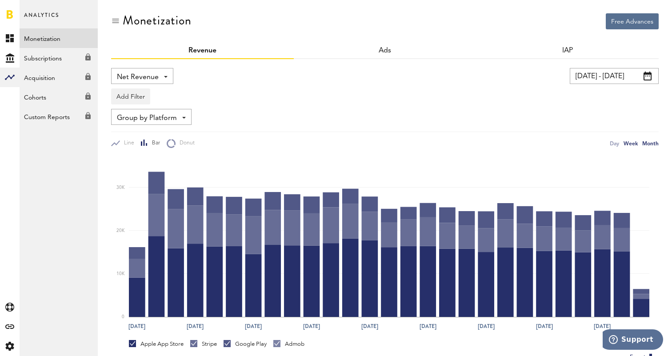  I want to click on button: Free Advances, so click(632, 21).